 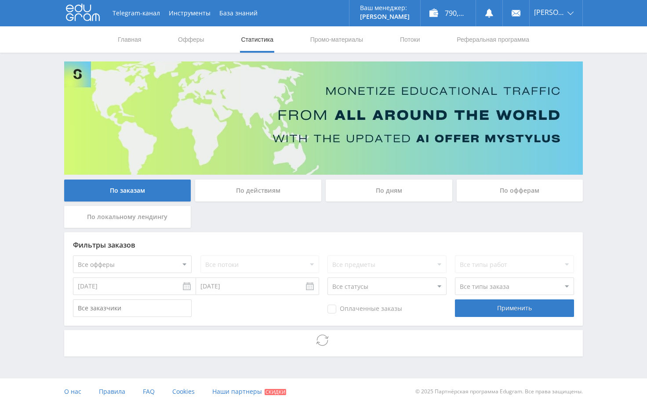 I want to click on div: По действиям, so click(x=258, y=191).